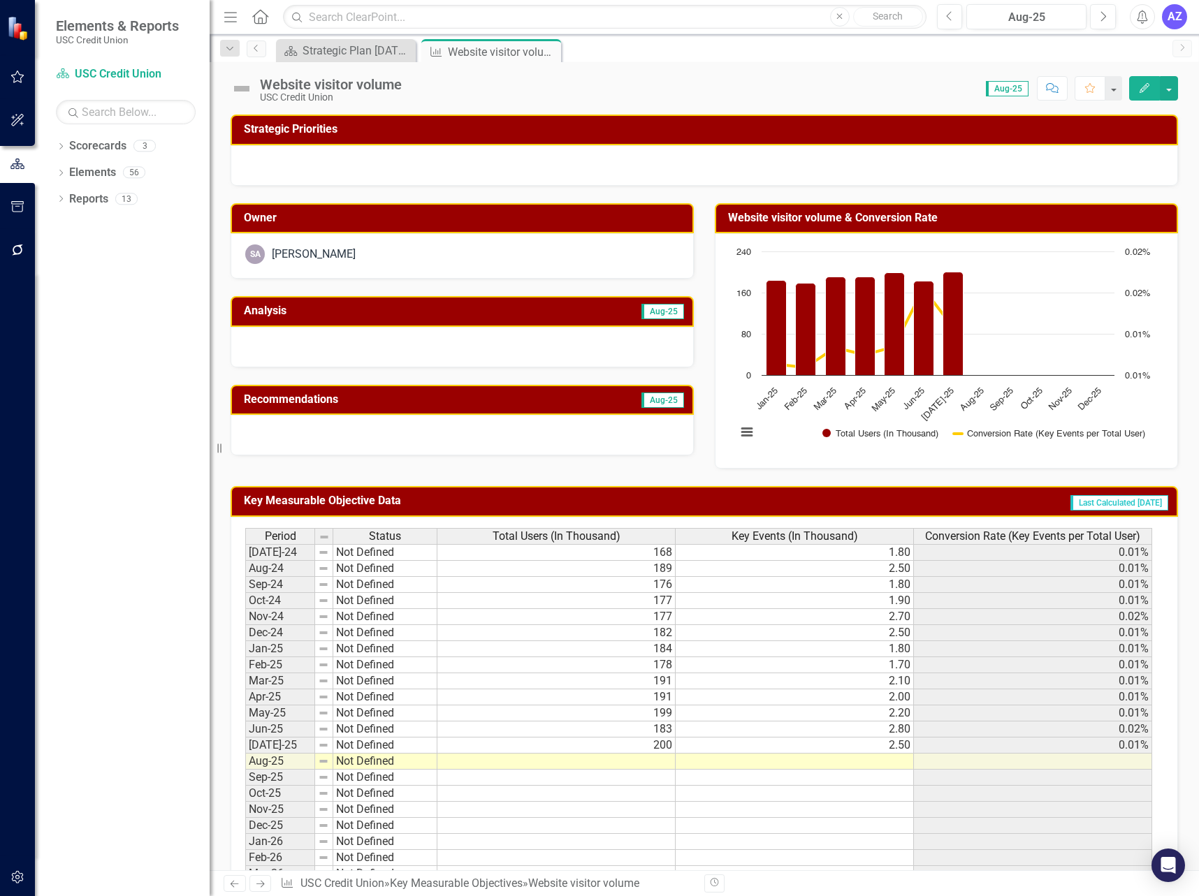 This screenshot has height=896, width=1199. What do you see at coordinates (972, 400) in the screenshot?
I see `text: Aug-25` at bounding box center [972, 400].